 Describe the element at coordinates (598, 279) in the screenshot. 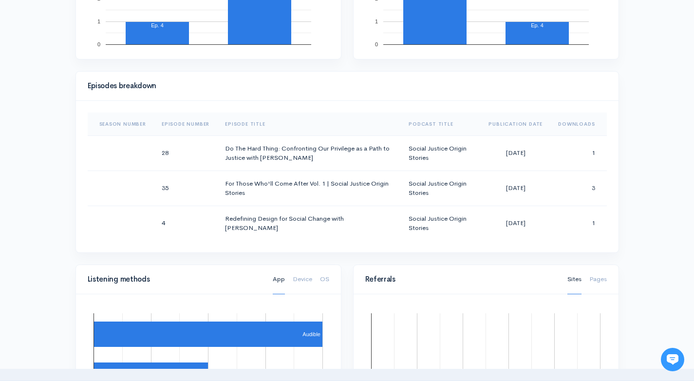

I see `a: Pages` at that location.